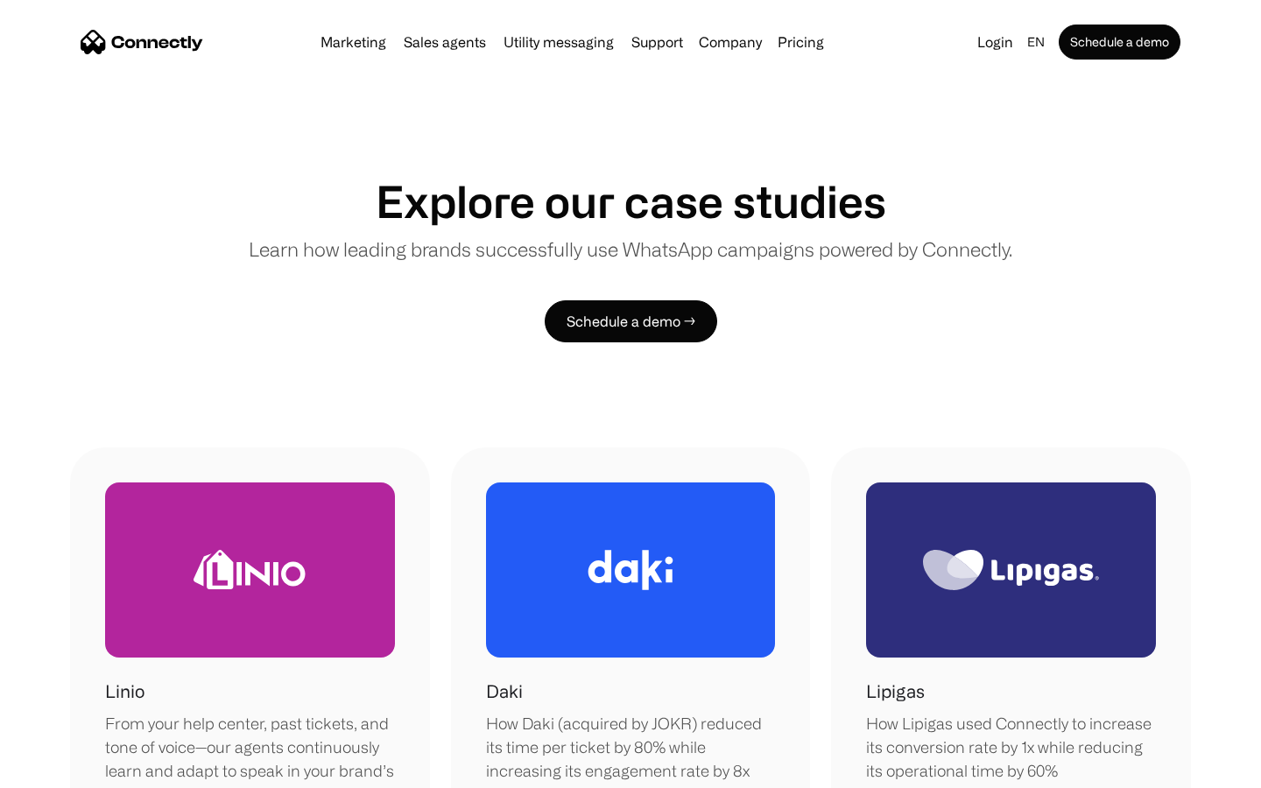 This screenshot has width=1261, height=788. I want to click on h1: Linio, so click(124, 692).